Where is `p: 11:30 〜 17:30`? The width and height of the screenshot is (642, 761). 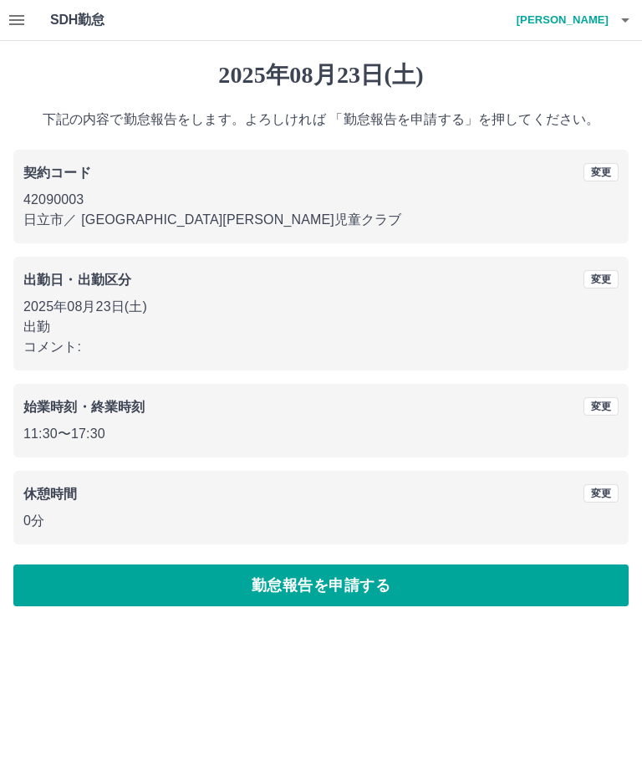
p: 11:30 〜 17:30 is located at coordinates (321, 434).